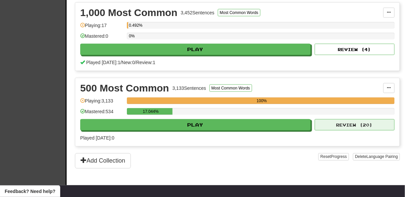 Image resolution: width=405 pixels, height=197 pixels. Describe the element at coordinates (355, 125) in the screenshot. I see `button: Review (20)` at that location.